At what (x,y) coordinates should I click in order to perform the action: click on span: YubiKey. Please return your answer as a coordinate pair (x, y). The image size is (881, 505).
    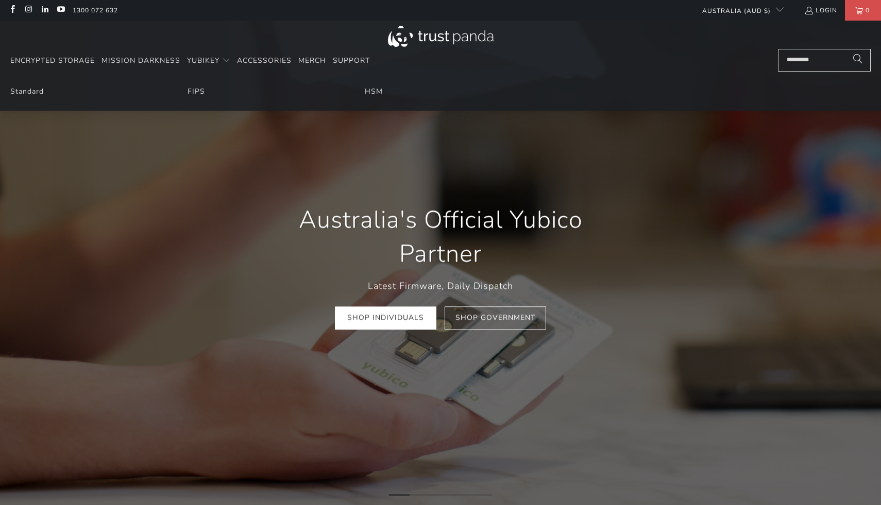
    Looking at the image, I should click on (203, 60).